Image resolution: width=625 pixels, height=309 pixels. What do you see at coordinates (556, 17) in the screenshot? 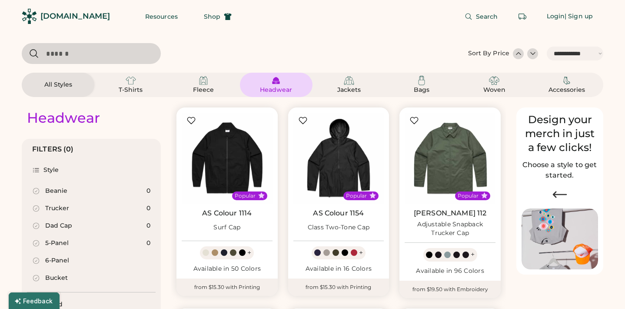
I see `div: Login` at bounding box center [556, 17].